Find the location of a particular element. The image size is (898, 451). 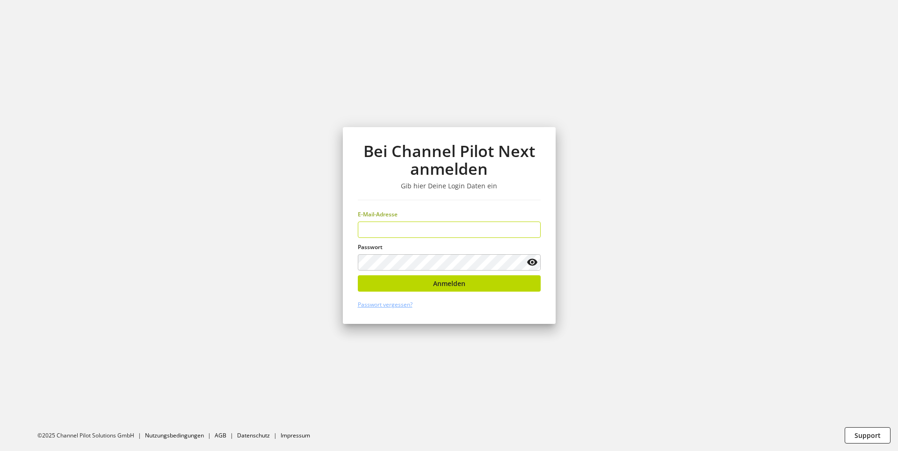

button: Support is located at coordinates (868, 435).